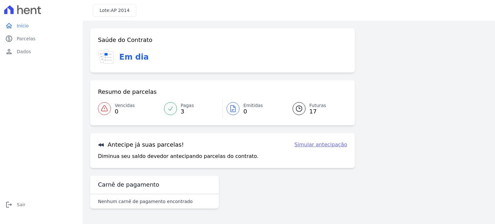  What do you see at coordinates (41, 52) in the screenshot?
I see `a: personDados` at bounding box center [41, 52].